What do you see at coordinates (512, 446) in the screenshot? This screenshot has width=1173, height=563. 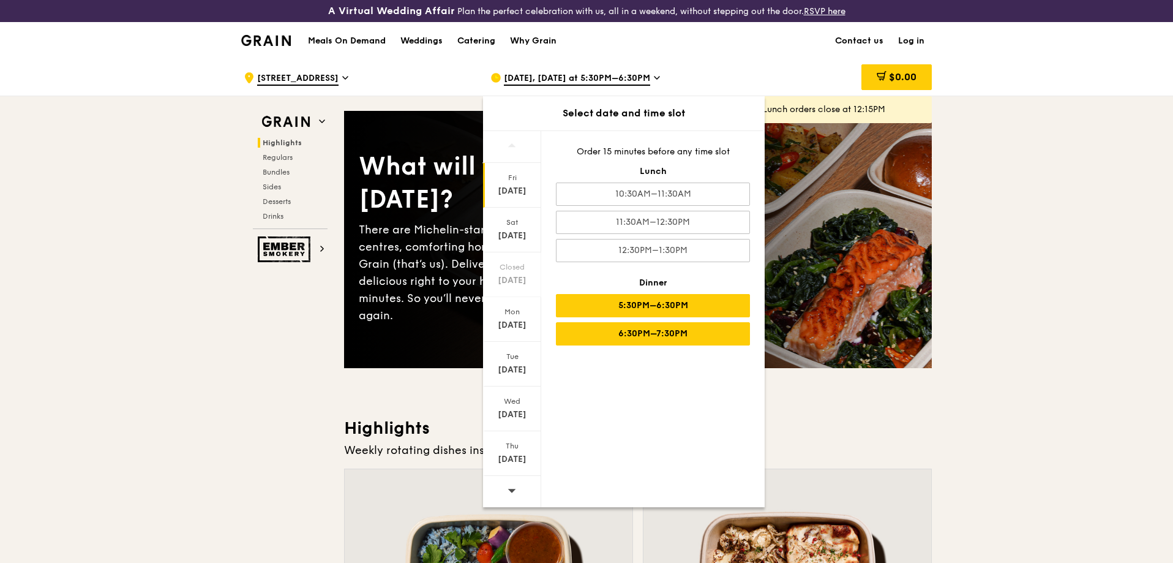 I see `div: Thu` at bounding box center [512, 446].